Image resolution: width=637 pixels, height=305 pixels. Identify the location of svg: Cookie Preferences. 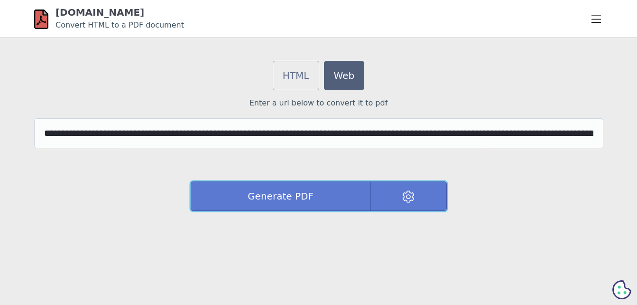
(622, 290).